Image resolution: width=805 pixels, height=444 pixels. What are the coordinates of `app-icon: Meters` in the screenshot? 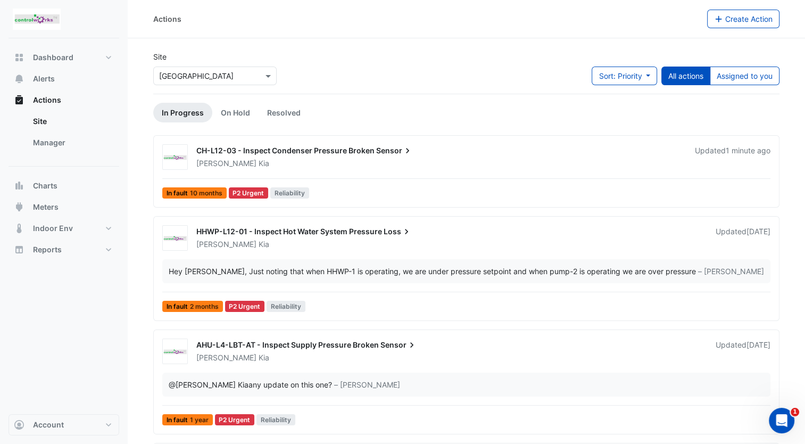 It's located at (19, 207).